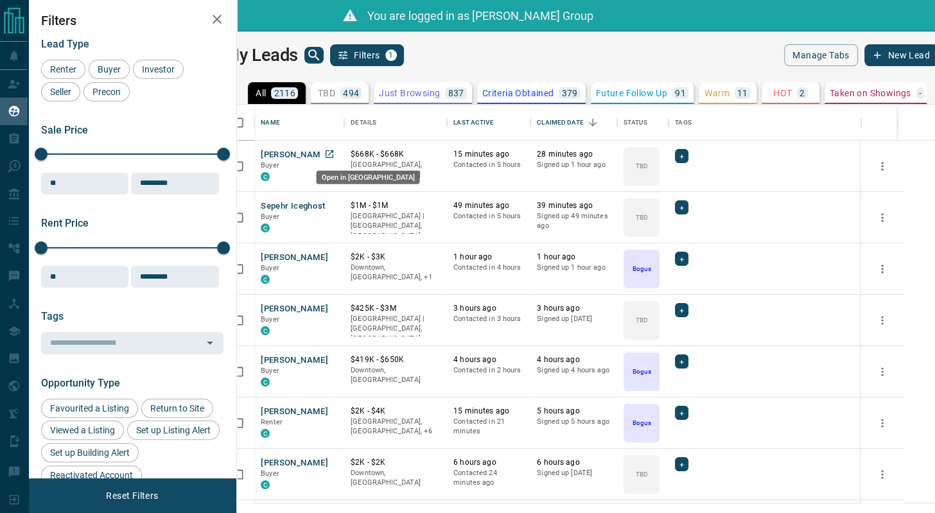 This screenshot has width=935, height=513. Describe the element at coordinates (716, 93) in the screenshot. I see `p: Warm` at that location.